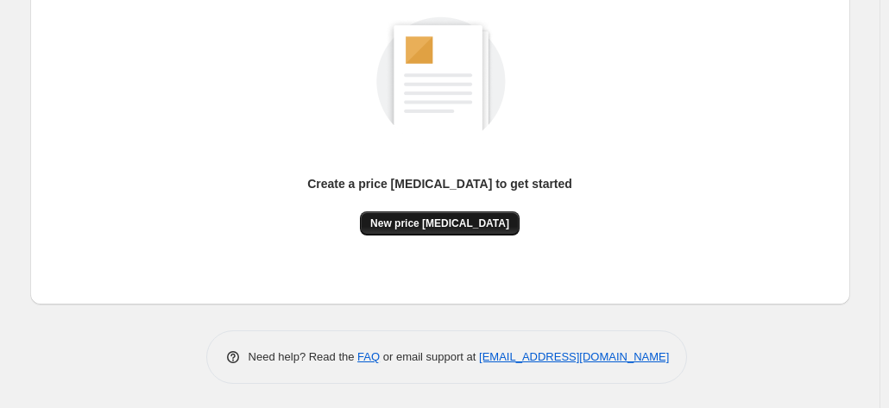 The width and height of the screenshot is (889, 408). What do you see at coordinates (303, 356) in the screenshot?
I see `span: Need help? Read the` at bounding box center [303, 356].